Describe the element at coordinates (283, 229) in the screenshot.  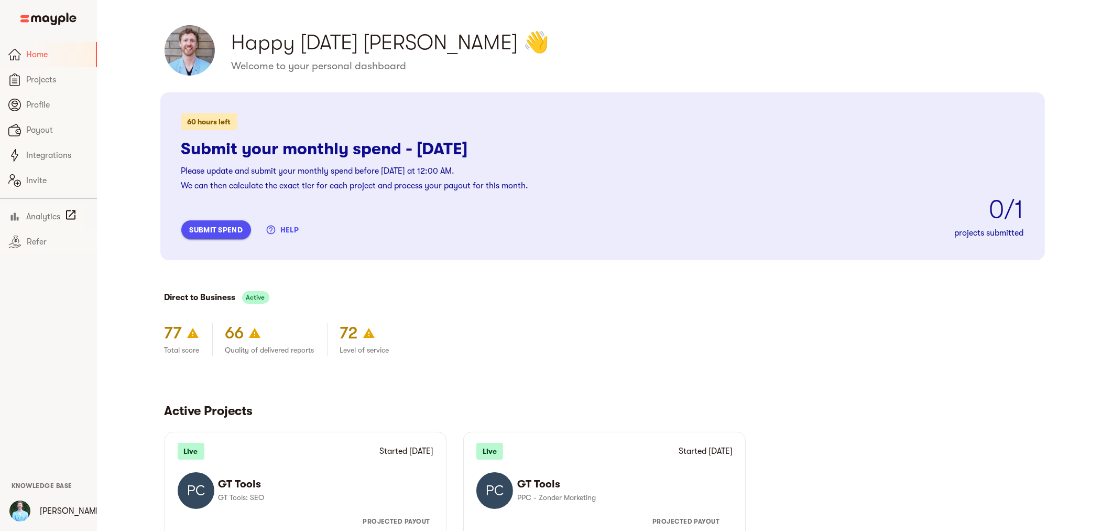
I see `a: help` at that location.